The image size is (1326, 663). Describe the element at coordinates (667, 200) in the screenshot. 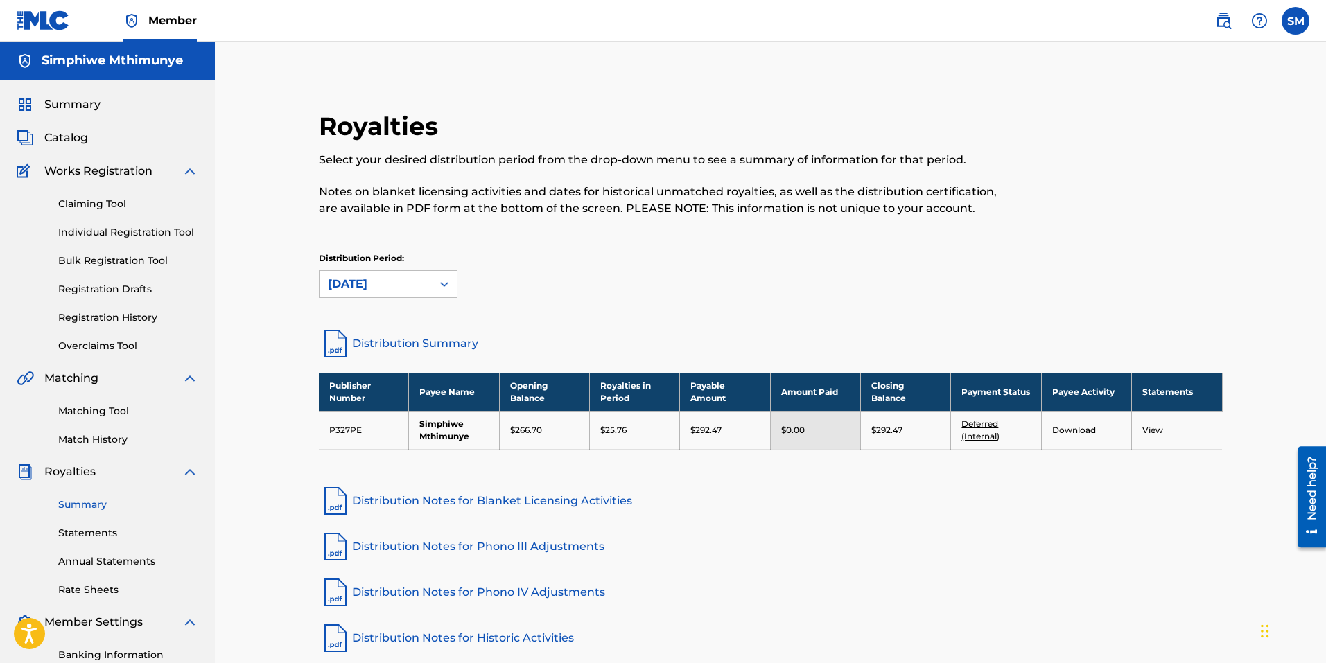

I see `p: Notes on blanket licensing activities and dates for historical unmatched royalties, as well as th...` at that location.